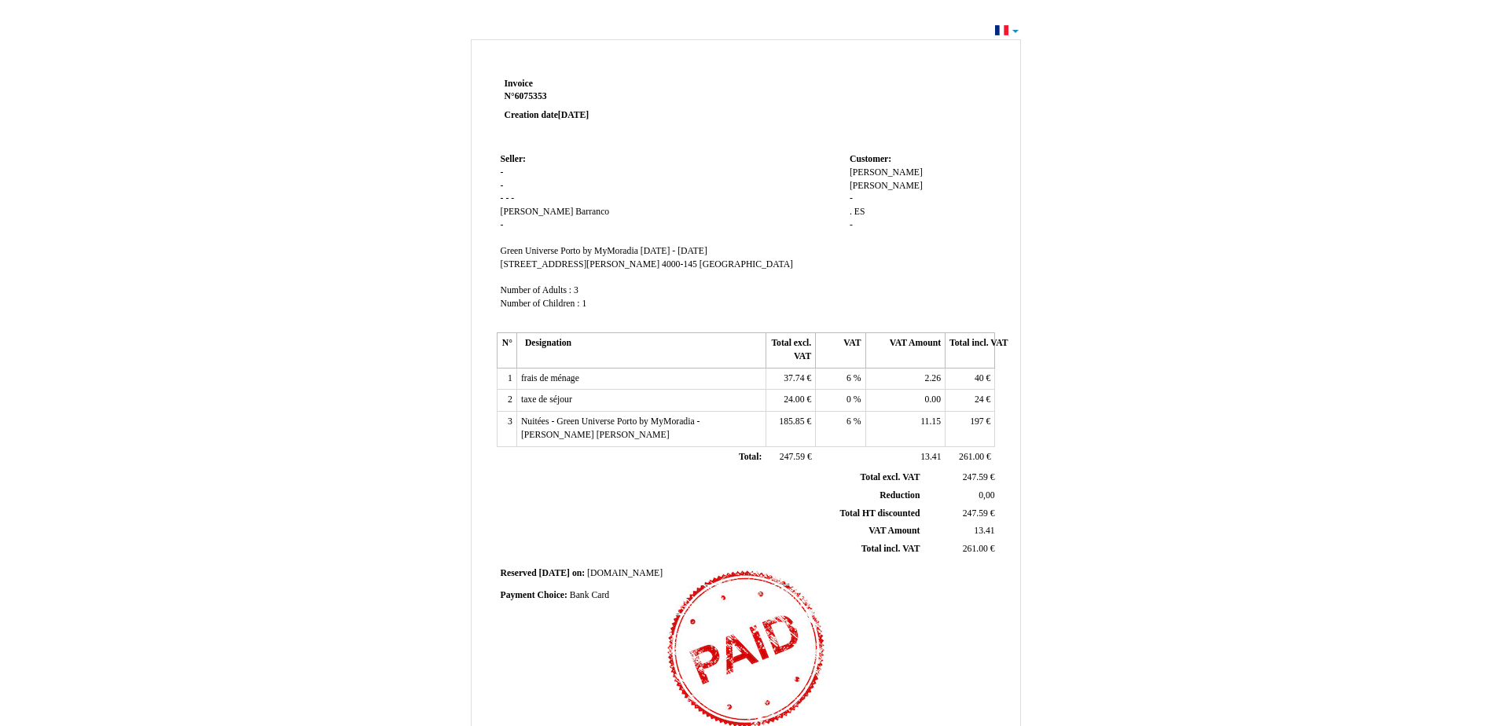 This screenshot has width=1491, height=726. I want to click on span: Invoice, so click(519, 83).